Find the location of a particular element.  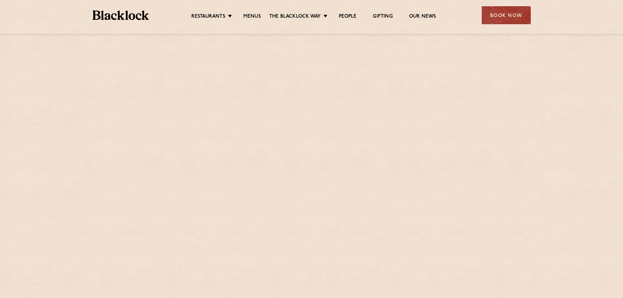

a: People is located at coordinates (348, 17).